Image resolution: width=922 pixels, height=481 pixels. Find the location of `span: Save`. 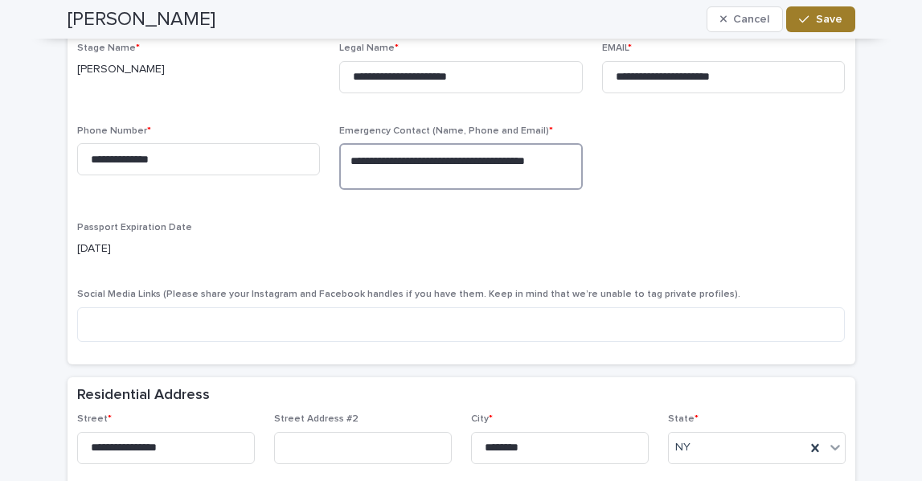

span: Save is located at coordinates (828, 19).